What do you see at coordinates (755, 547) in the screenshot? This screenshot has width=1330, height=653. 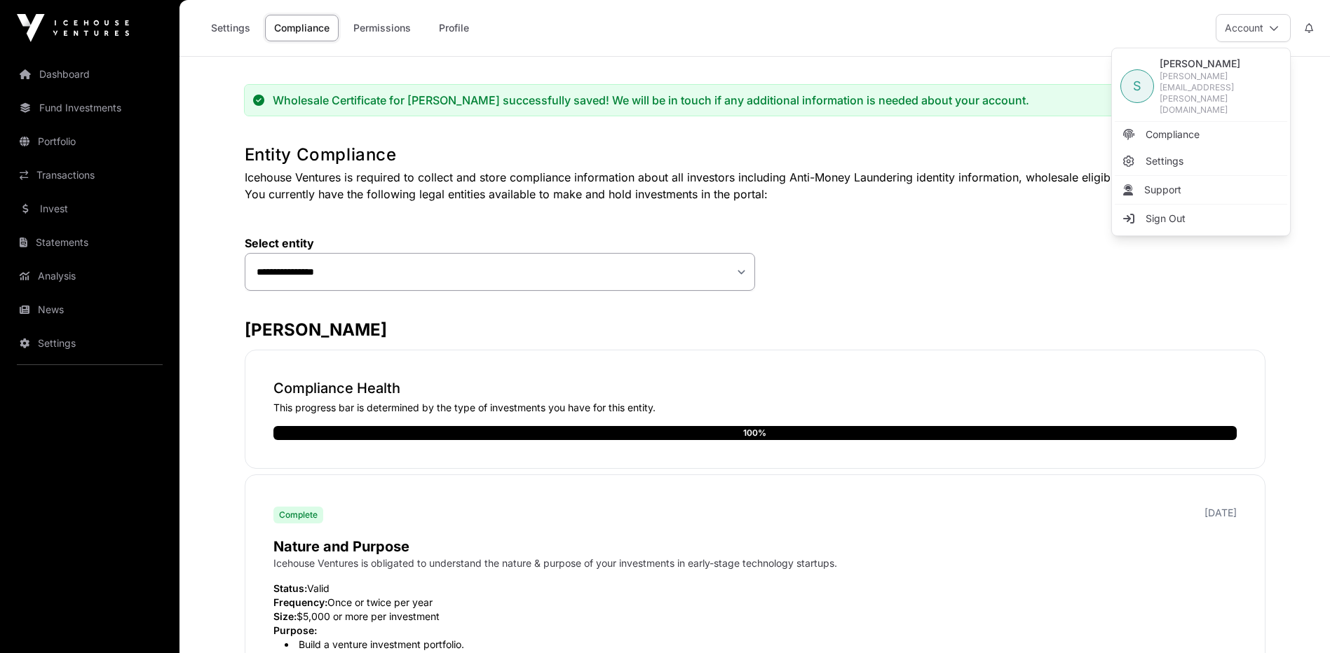 I see `p: Nature and Purpose` at bounding box center [755, 547].